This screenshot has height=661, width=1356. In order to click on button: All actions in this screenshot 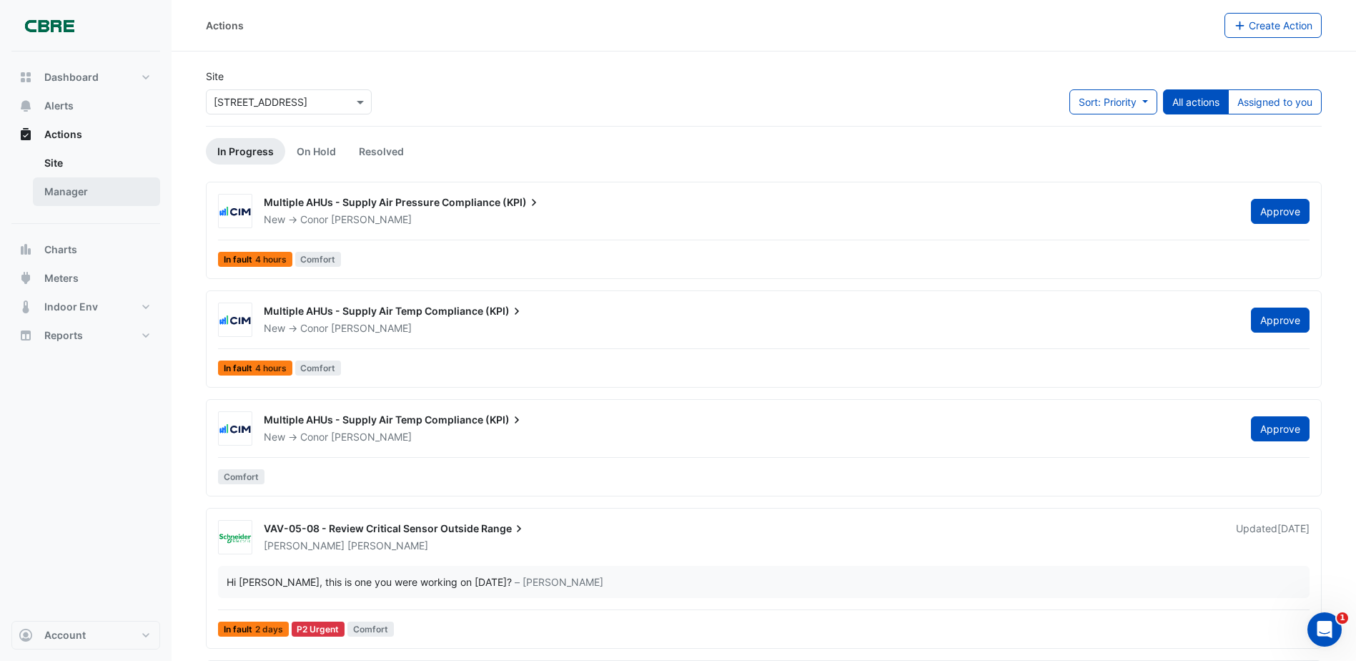, I will do `click(1196, 102)`.